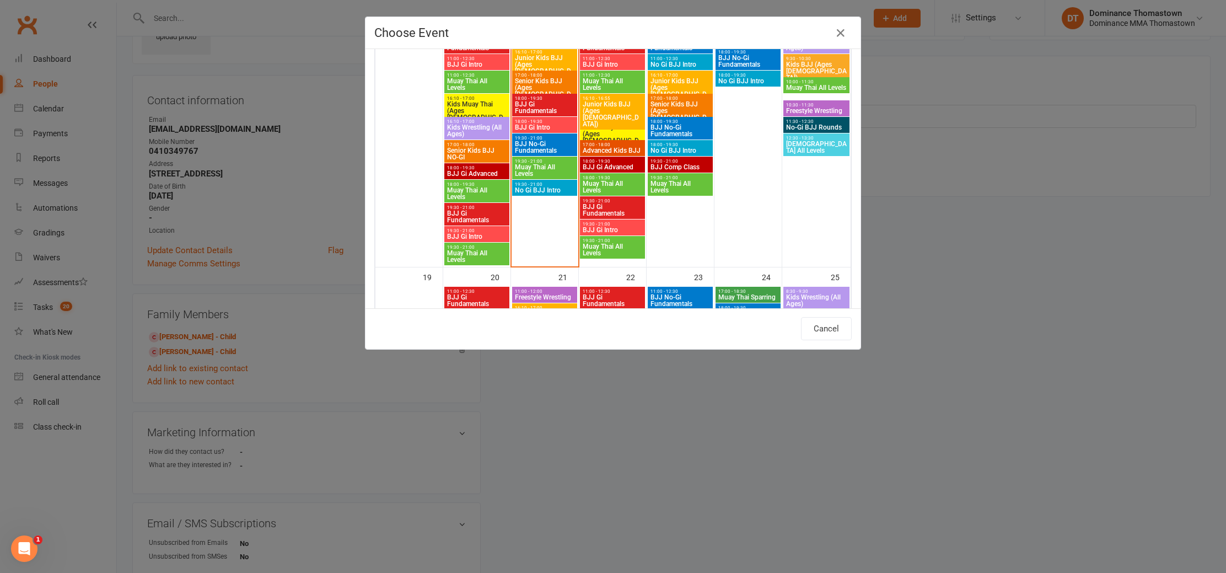  I want to click on span: 17:00 - 18:30, so click(748, 291).